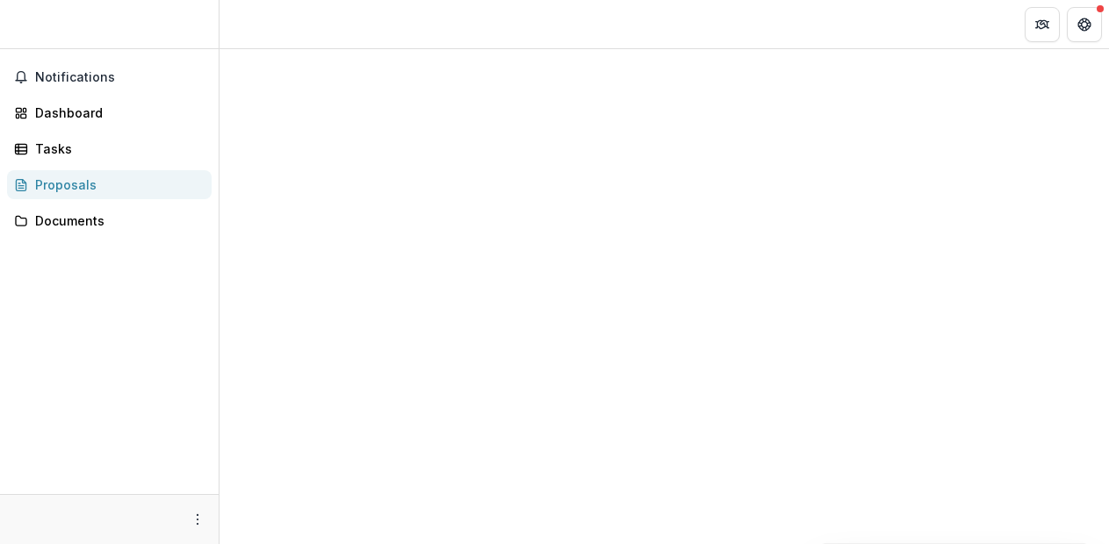 This screenshot has width=1109, height=544. I want to click on div: Documents, so click(116, 220).